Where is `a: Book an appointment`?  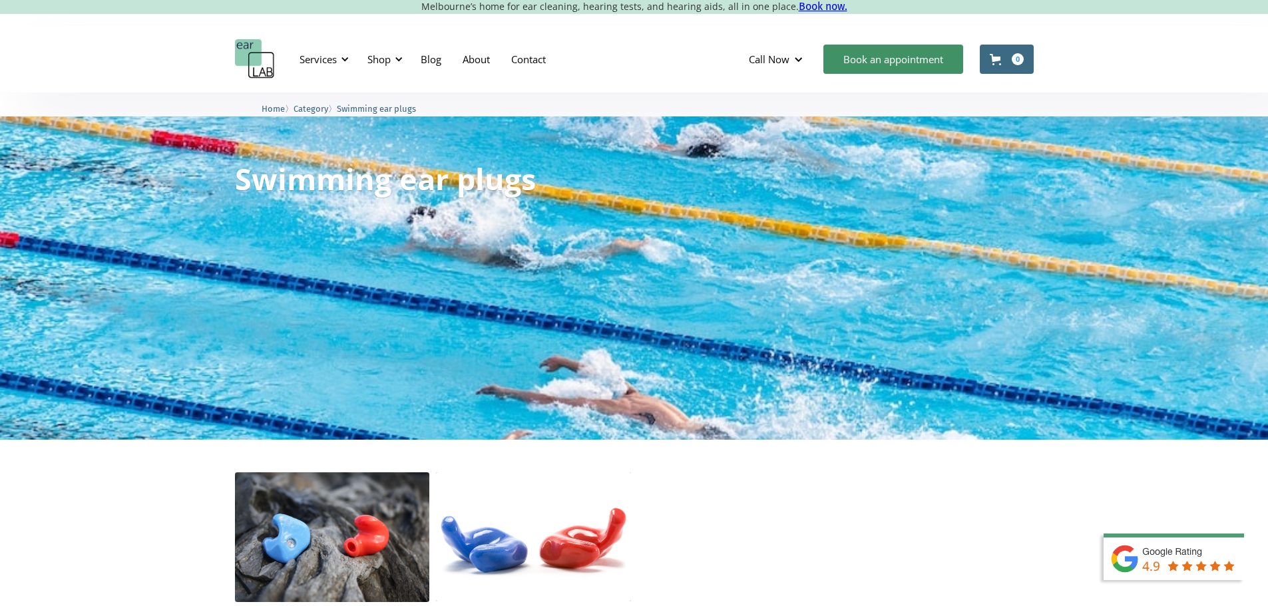 a: Book an appointment is located at coordinates (893, 59).